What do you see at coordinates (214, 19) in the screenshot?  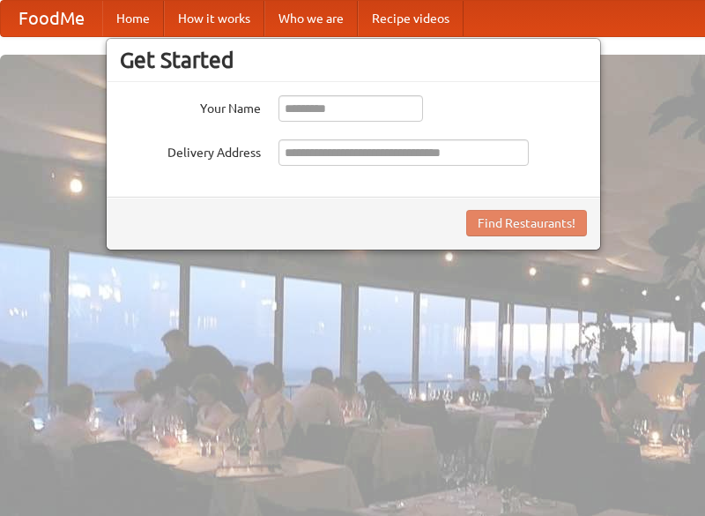 I see `a: How it works` at bounding box center [214, 19].